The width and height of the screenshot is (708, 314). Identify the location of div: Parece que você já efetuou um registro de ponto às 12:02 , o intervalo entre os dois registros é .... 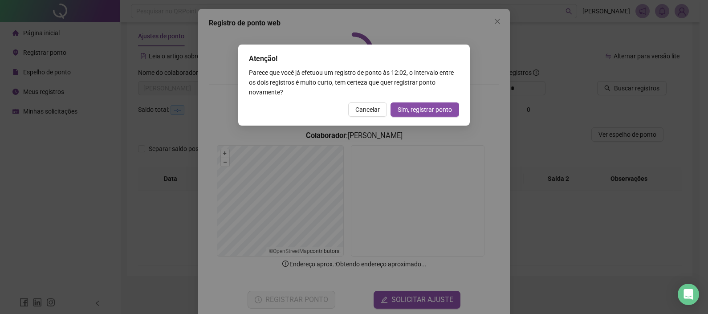
(354, 82).